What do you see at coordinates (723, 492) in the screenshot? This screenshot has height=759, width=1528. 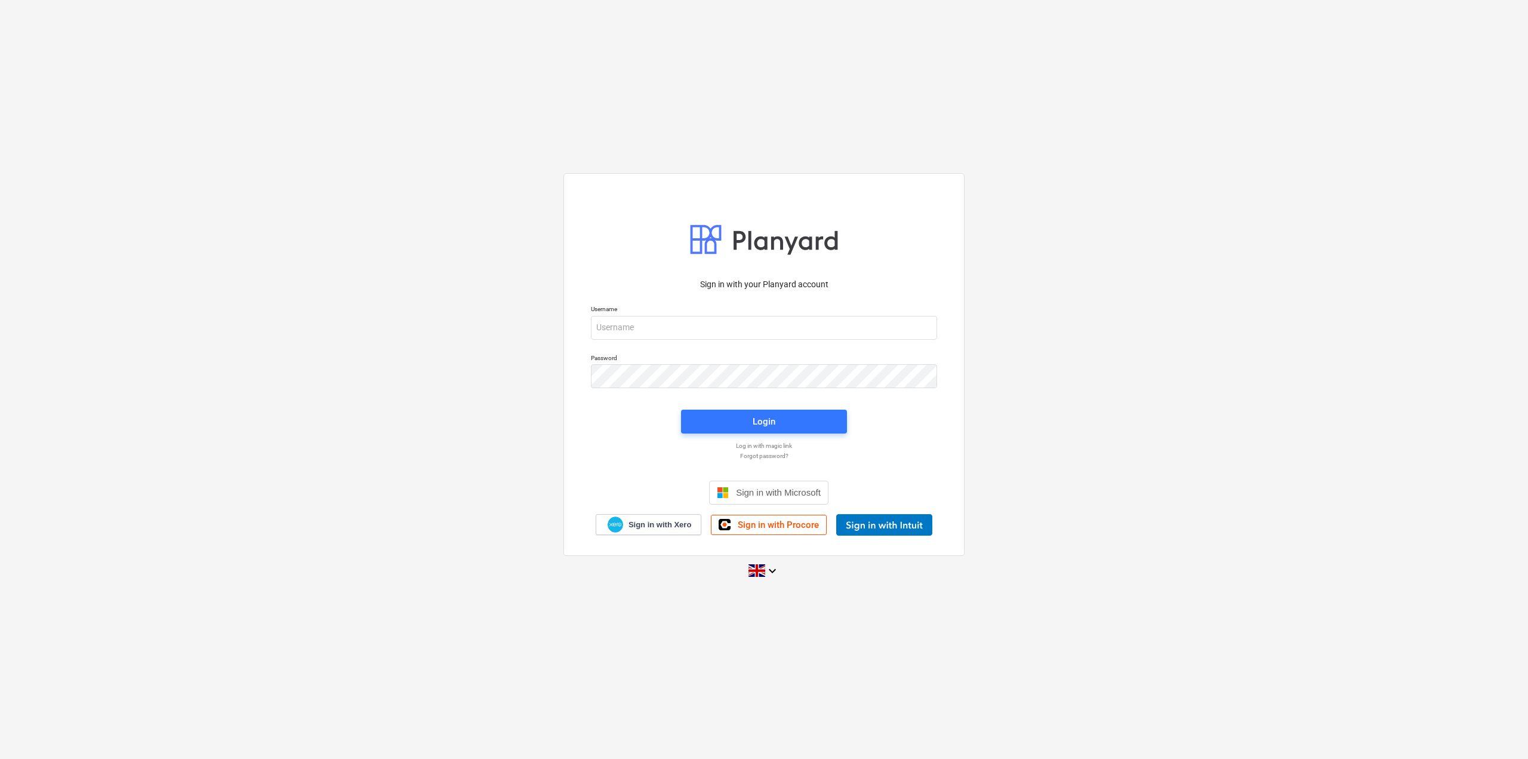 I see `img: Microsoft logo` at bounding box center [723, 492].